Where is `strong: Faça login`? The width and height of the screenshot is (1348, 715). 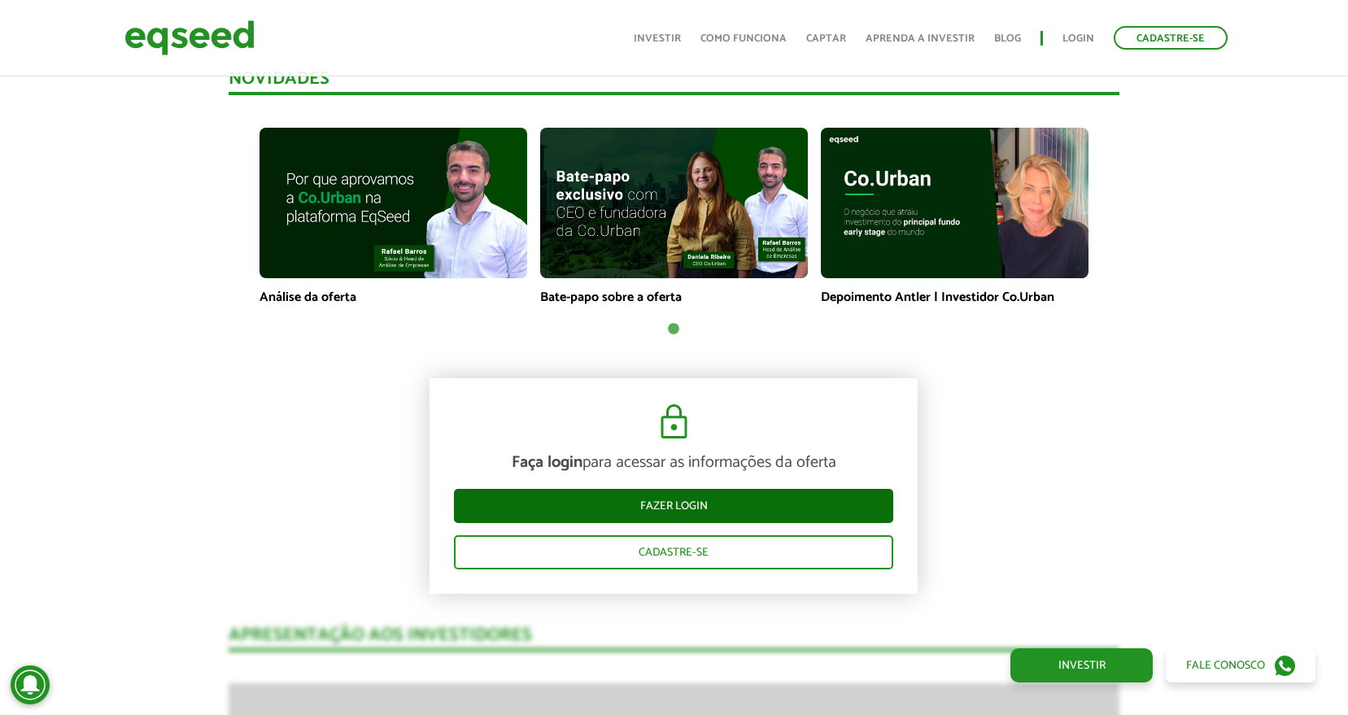
strong: Faça login is located at coordinates (547, 462).